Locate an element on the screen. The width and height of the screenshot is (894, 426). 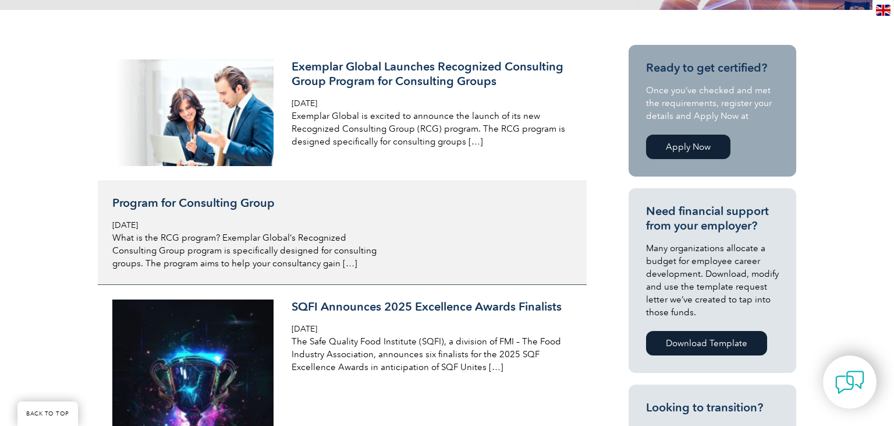
h3: Looking to transition? is located at coordinates (713, 407).